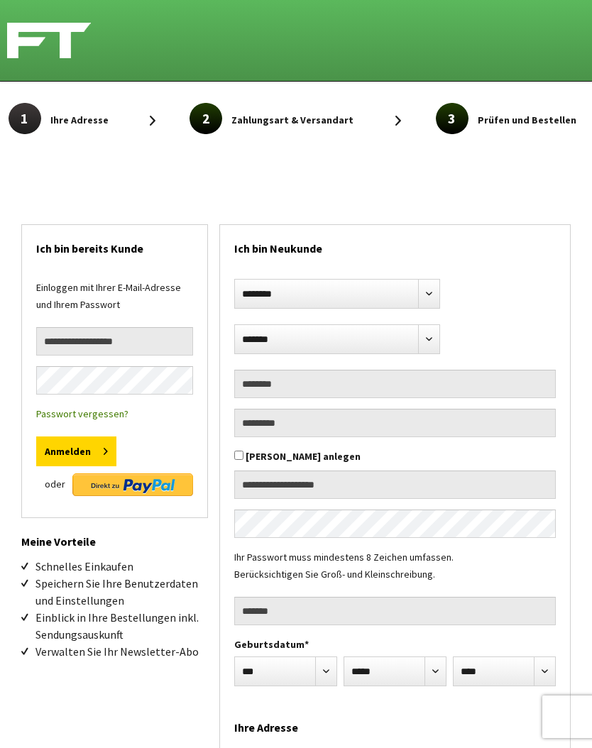 The width and height of the screenshot is (592, 748). I want to click on li: Einblick in Ihre Bestellungen inkl. Sendungsauskunft, so click(121, 626).